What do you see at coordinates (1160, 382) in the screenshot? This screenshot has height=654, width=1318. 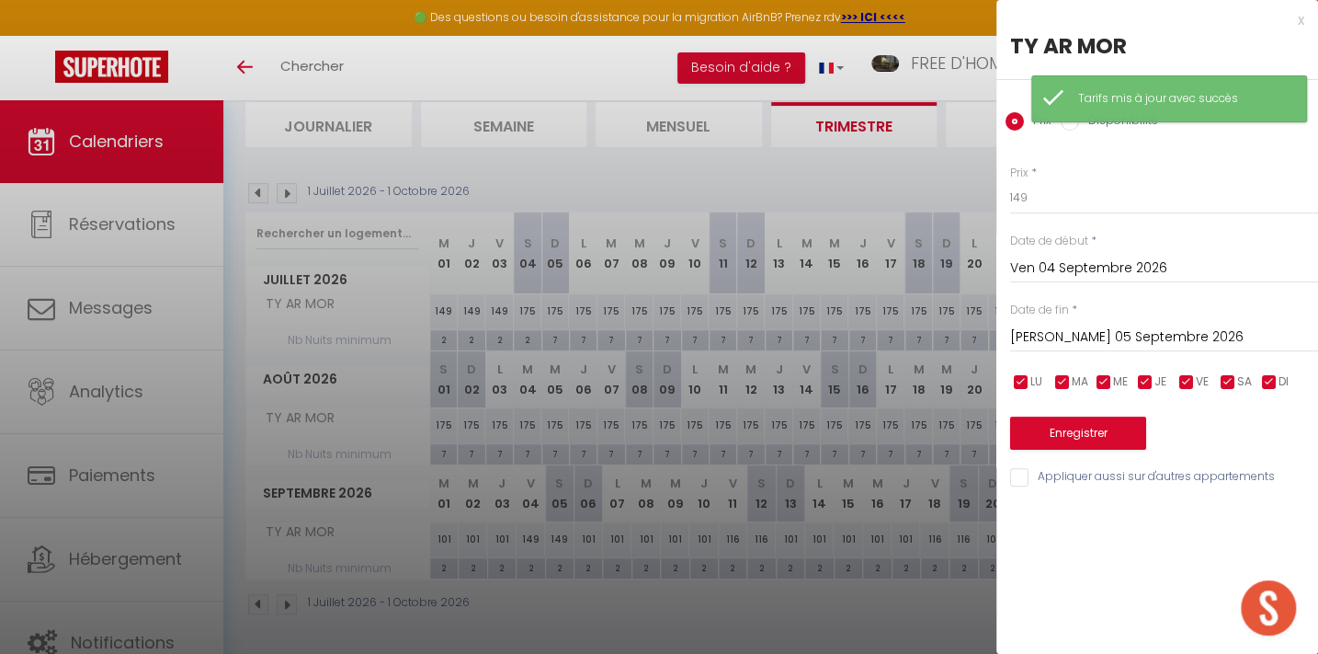 I see `span: JE` at bounding box center [1160, 382].